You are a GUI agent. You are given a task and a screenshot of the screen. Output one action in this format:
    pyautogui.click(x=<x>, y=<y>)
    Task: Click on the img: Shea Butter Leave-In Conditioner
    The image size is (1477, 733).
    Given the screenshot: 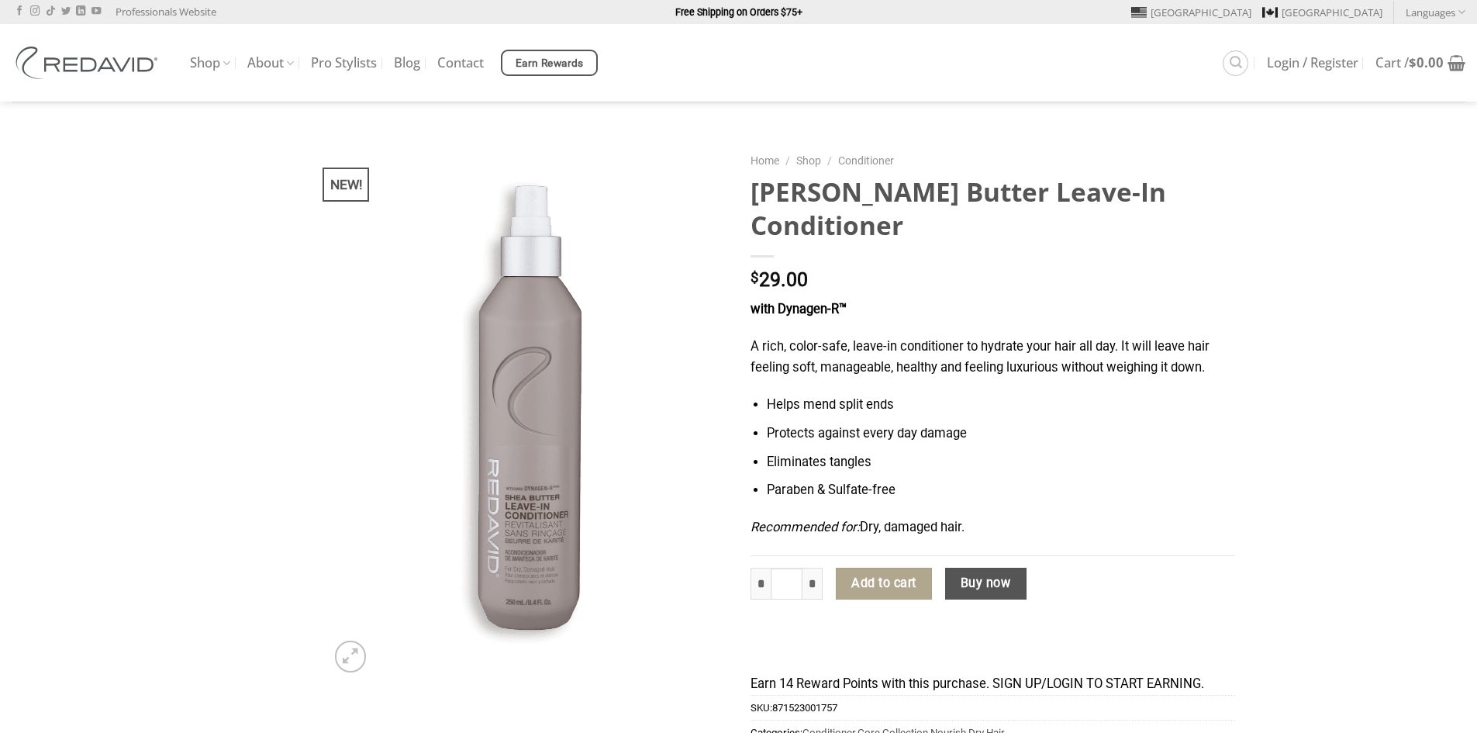 What is the action you would take?
    pyautogui.click(x=527, y=412)
    